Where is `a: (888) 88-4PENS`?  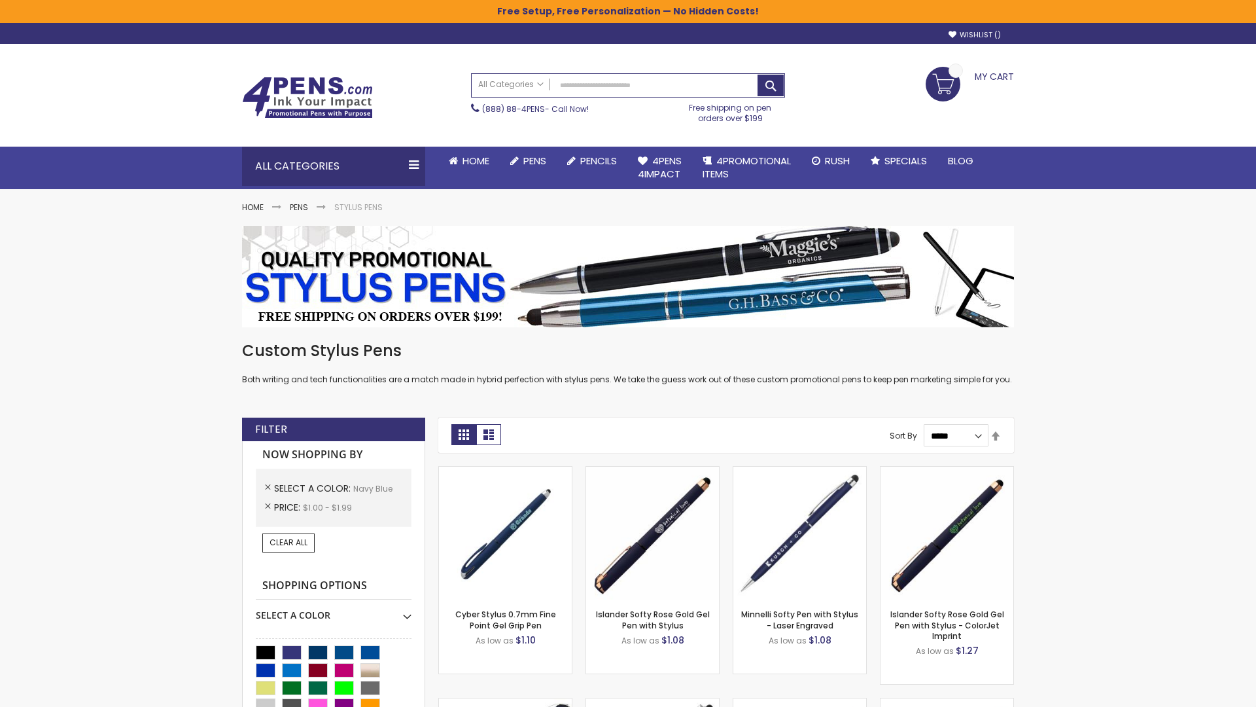
a: (888) 88-4PENS is located at coordinates (514, 109).